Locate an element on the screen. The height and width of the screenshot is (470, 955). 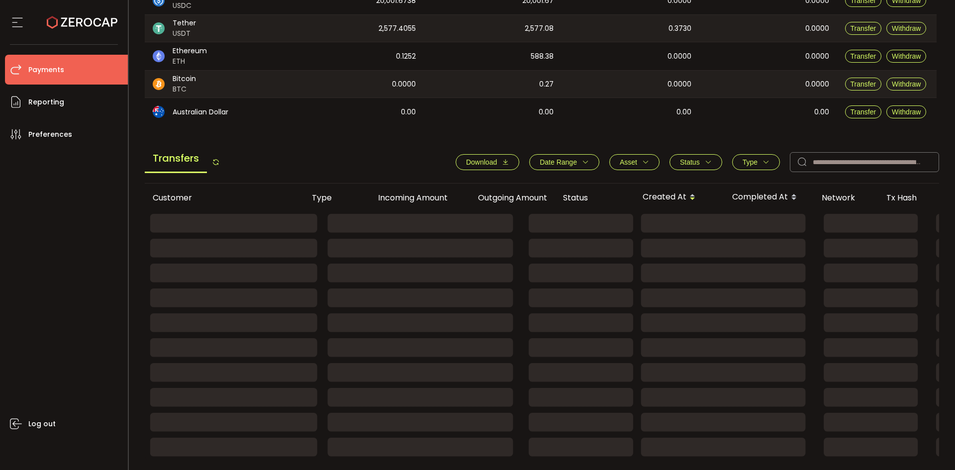
span: Reporting is located at coordinates (46, 102).